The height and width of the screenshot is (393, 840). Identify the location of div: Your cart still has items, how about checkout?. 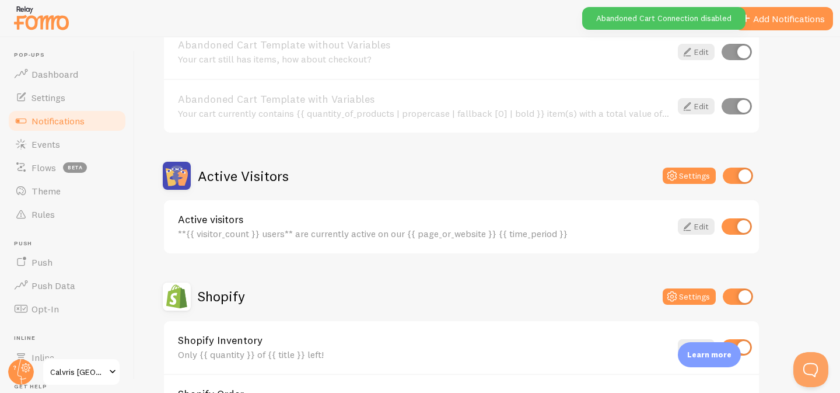
(424, 59).